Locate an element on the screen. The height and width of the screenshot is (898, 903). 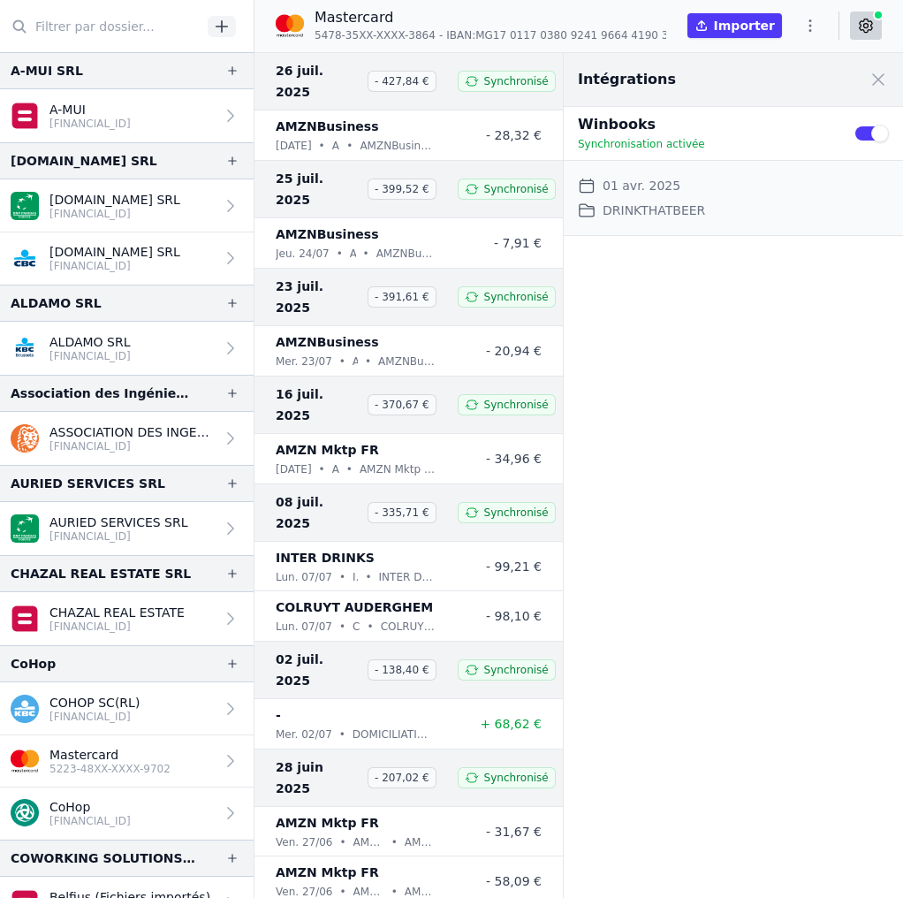
p: ALDAMO SRL is located at coordinates (90, 342).